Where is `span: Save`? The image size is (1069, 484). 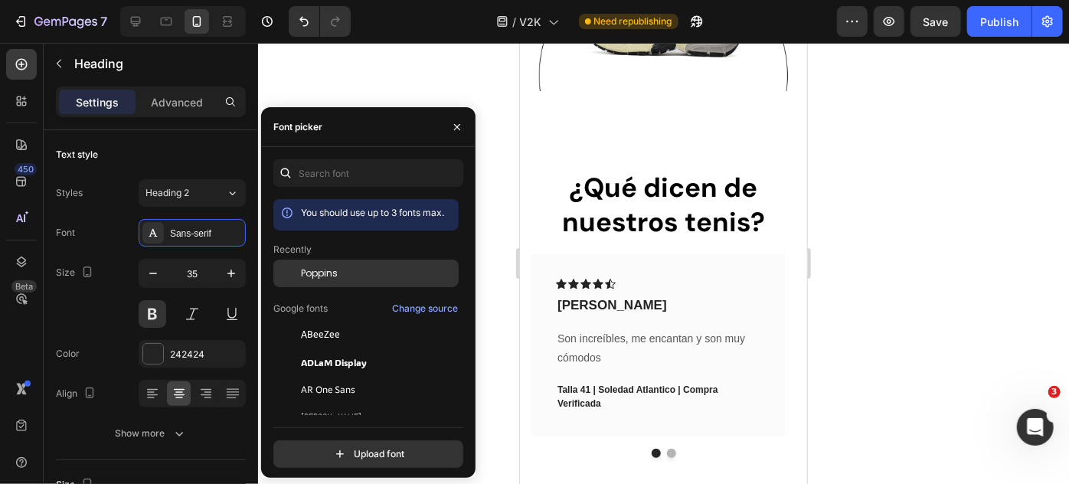
span: Save is located at coordinates (935, 21).